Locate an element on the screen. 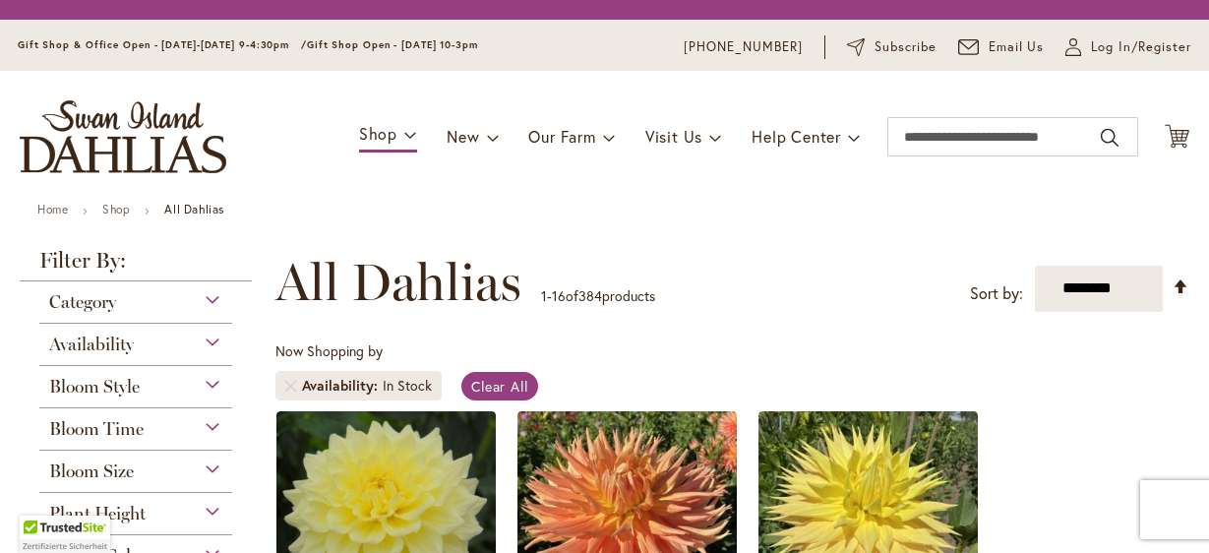 This screenshot has width=1209, height=553. span: Log In/Register is located at coordinates (1141, 47).